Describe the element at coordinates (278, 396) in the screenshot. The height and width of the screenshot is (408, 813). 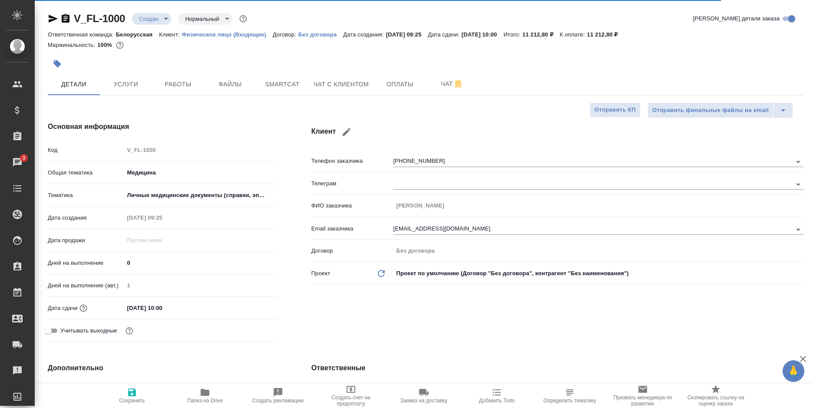
I see `button: Создать рекламацию` at that location.